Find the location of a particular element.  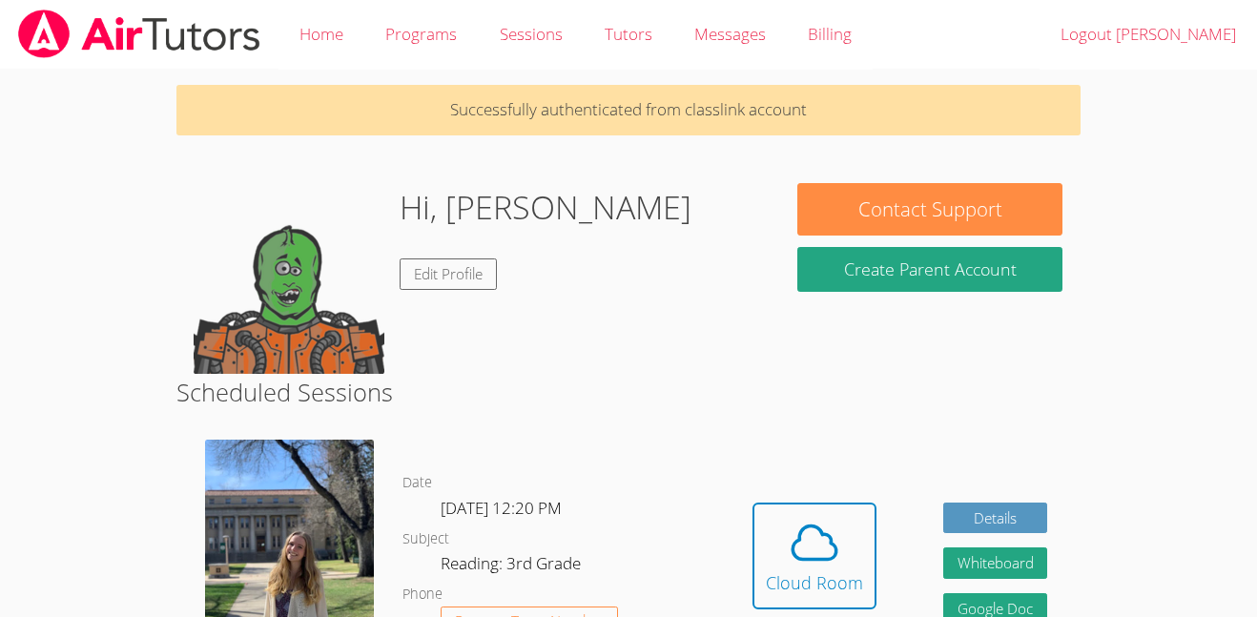

img: airtutors_banner-c4298cdbf04f3fff15de1276eac7730deb9818008684d7c2e4769d2f7ddbe033.png is located at coordinates (139, 33).